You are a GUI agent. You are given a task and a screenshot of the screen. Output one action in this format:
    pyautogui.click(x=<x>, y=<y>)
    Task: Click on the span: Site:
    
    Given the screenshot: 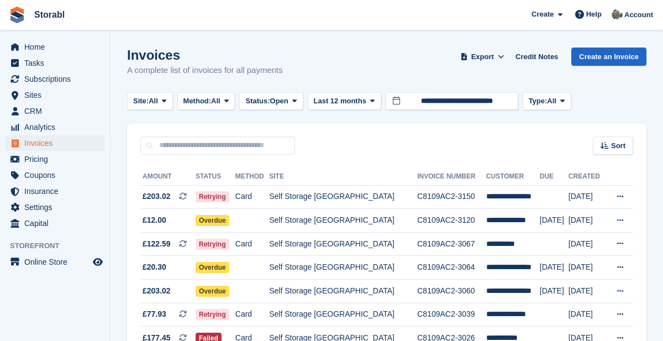 What is the action you would take?
    pyautogui.click(x=141, y=101)
    